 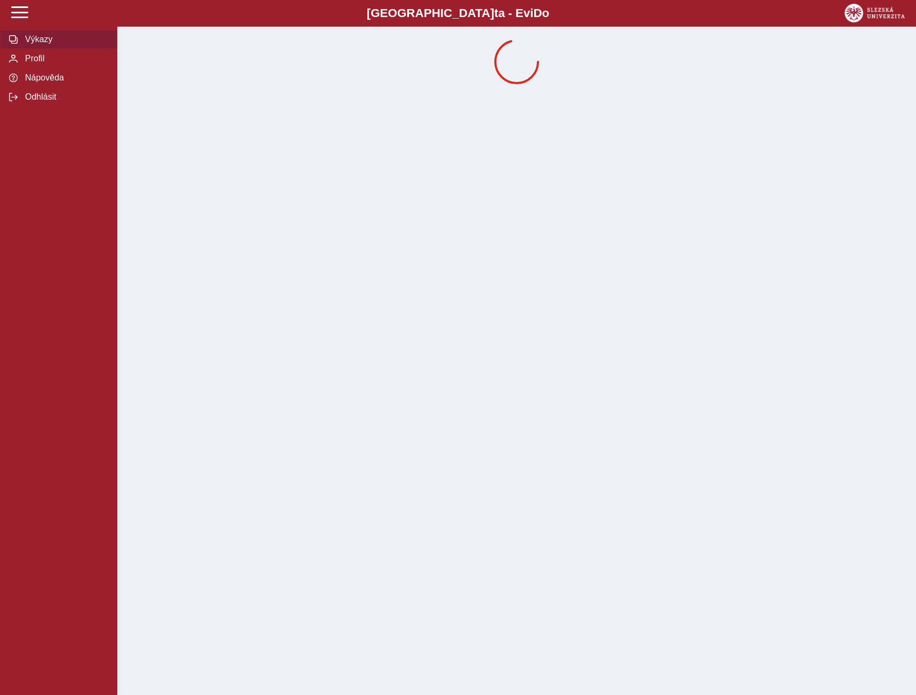 What do you see at coordinates (65, 78) in the screenshot?
I see `span: Nápověda` at bounding box center [65, 78].